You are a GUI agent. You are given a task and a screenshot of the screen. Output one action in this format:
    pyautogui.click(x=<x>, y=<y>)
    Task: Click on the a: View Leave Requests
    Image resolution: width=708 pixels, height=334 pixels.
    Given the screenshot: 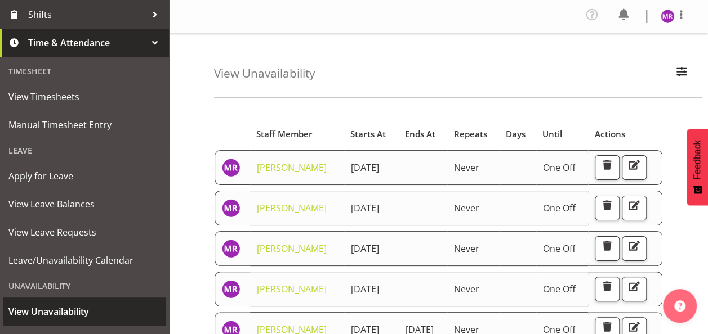 What is the action you would take?
    pyautogui.click(x=84, y=232)
    